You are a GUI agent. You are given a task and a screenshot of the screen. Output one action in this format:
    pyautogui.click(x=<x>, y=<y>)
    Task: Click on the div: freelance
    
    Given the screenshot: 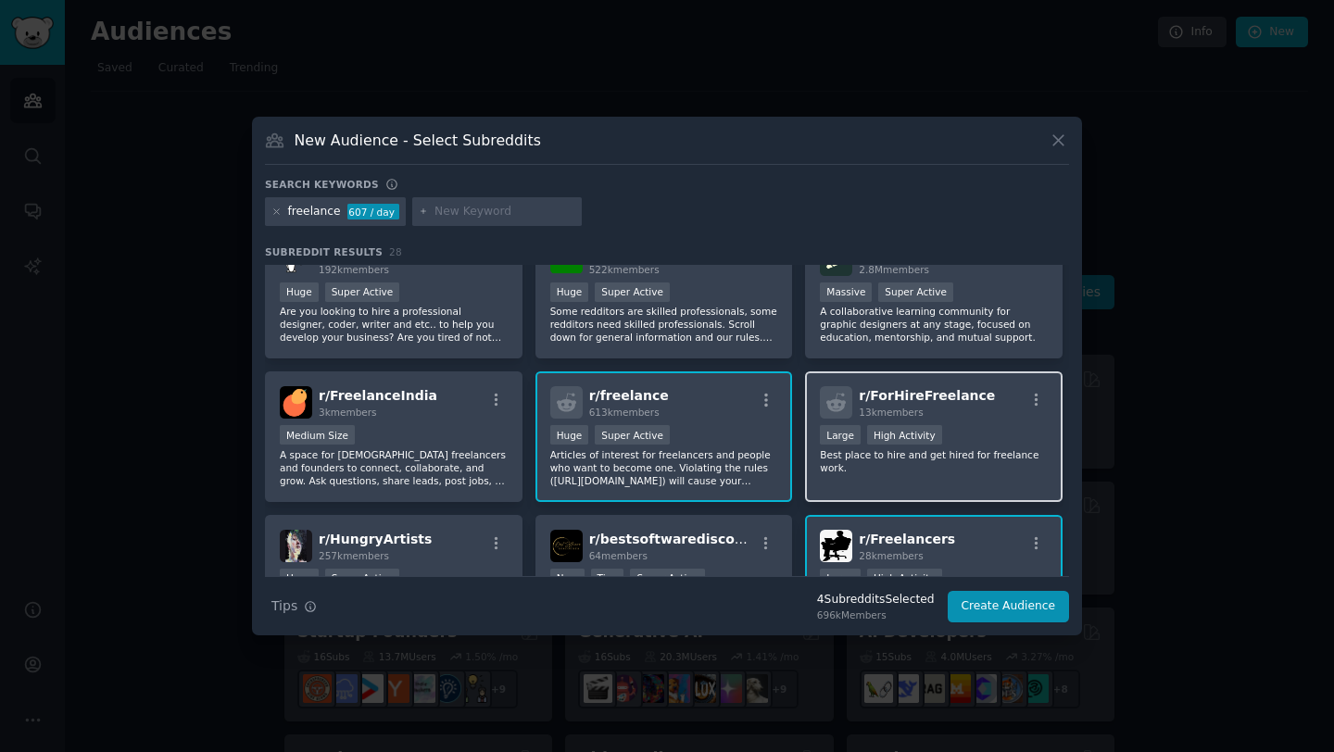 What is the action you would take?
    pyautogui.click(x=314, y=212)
    